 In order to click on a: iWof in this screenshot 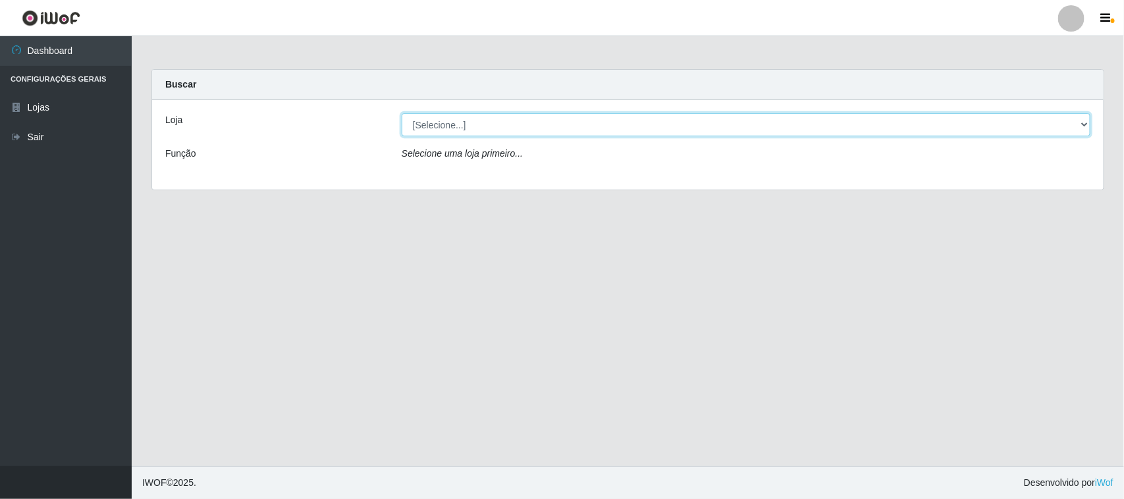, I will do `click(1104, 483)`.